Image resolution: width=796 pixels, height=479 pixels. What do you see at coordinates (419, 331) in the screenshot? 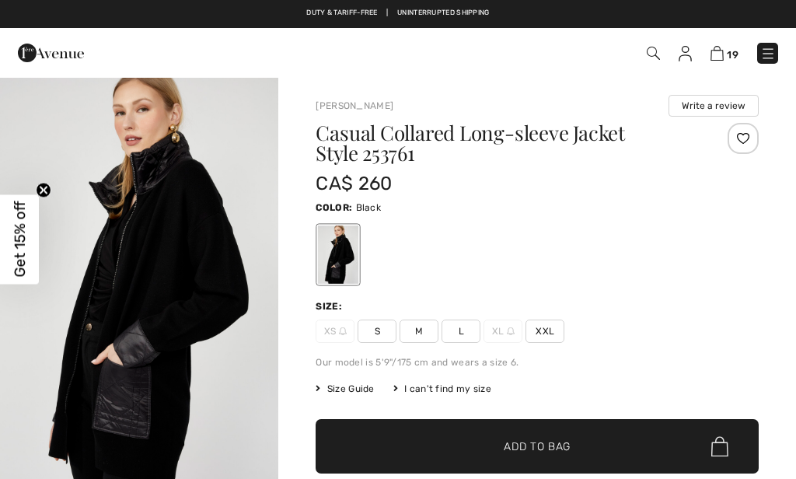
I see `span: M` at bounding box center [419, 331].